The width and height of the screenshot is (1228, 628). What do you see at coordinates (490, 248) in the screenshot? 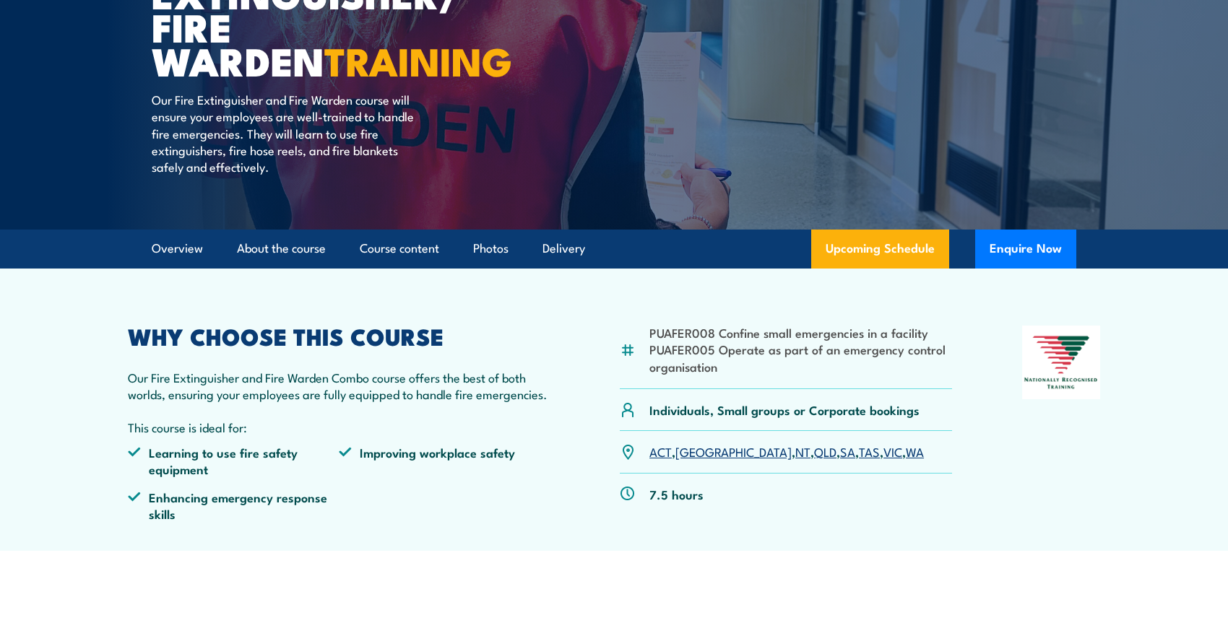
I see `a: Photos` at bounding box center [490, 248].